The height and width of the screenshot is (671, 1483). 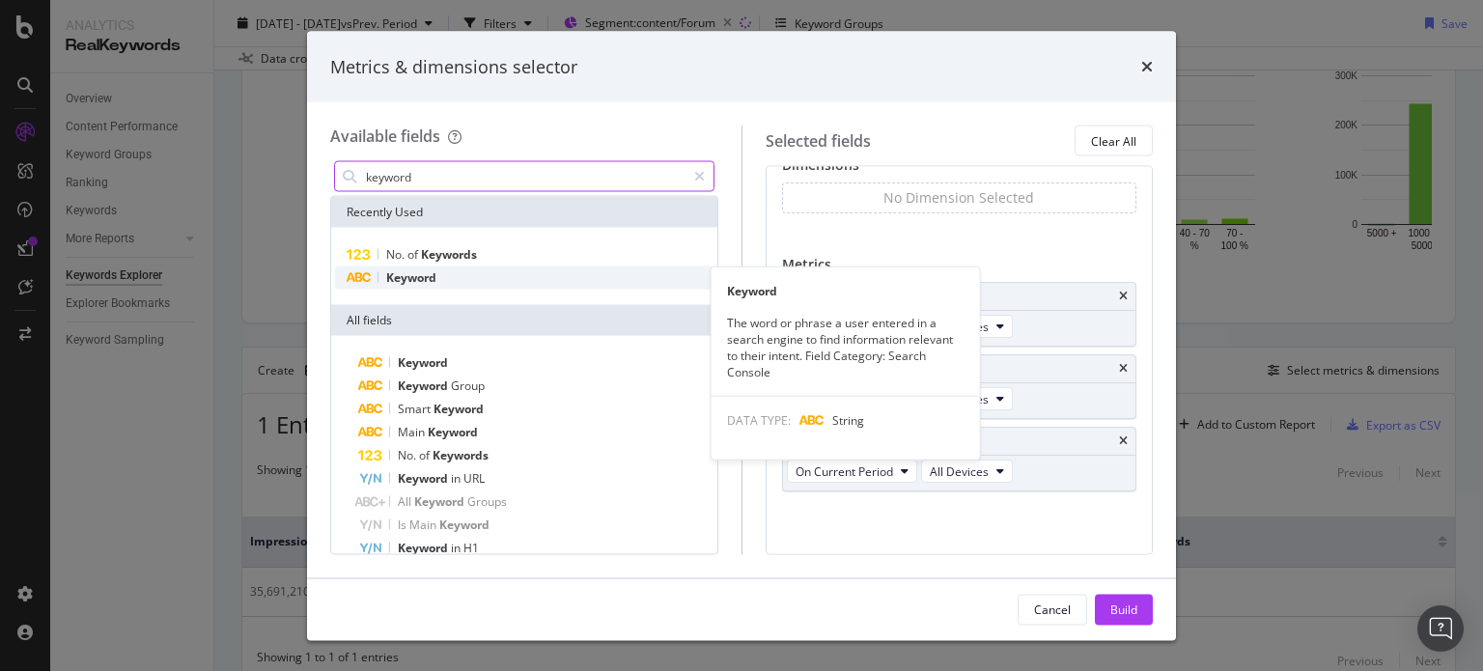 I want to click on div: modal, so click(x=742, y=335).